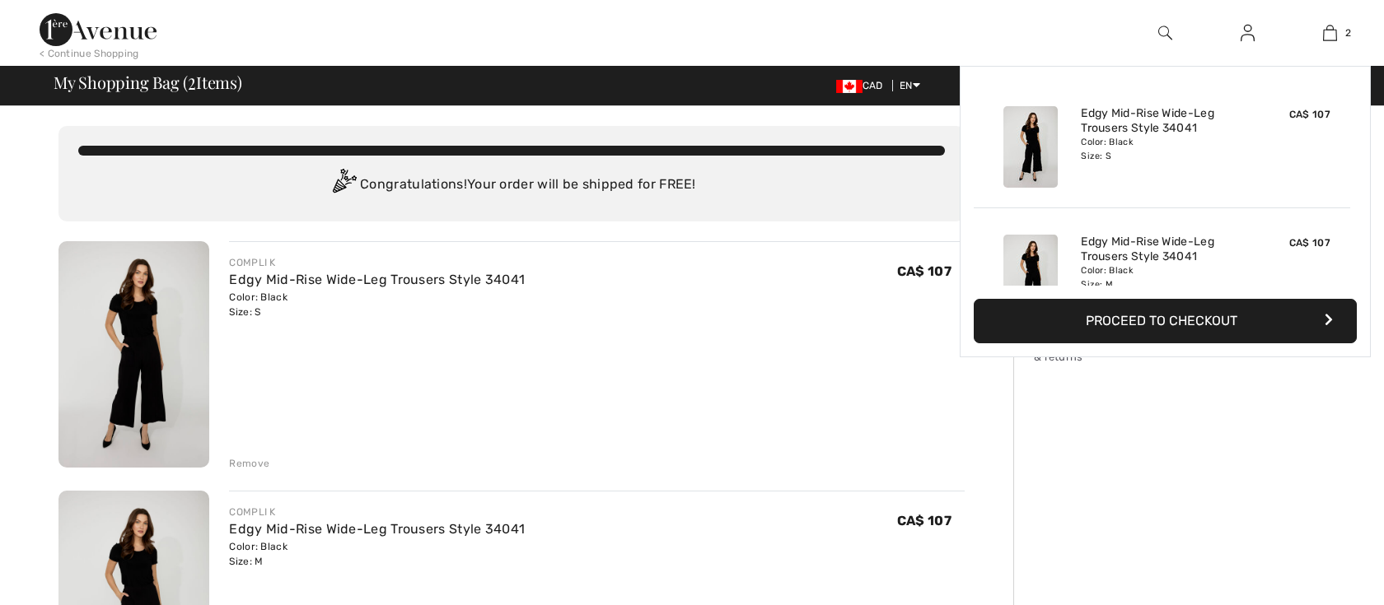 The image size is (1384, 605). Describe the element at coordinates (1247, 33) in the screenshot. I see `a: Sign In` at that location.